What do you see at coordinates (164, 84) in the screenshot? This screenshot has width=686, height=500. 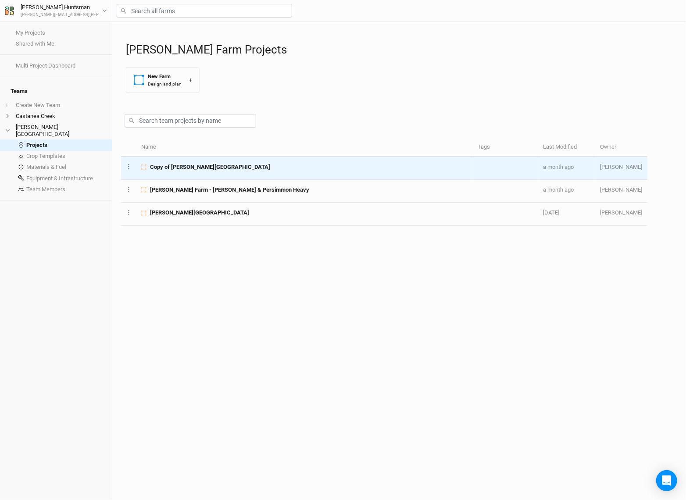 I see `div: Design and plan` at bounding box center [164, 84].